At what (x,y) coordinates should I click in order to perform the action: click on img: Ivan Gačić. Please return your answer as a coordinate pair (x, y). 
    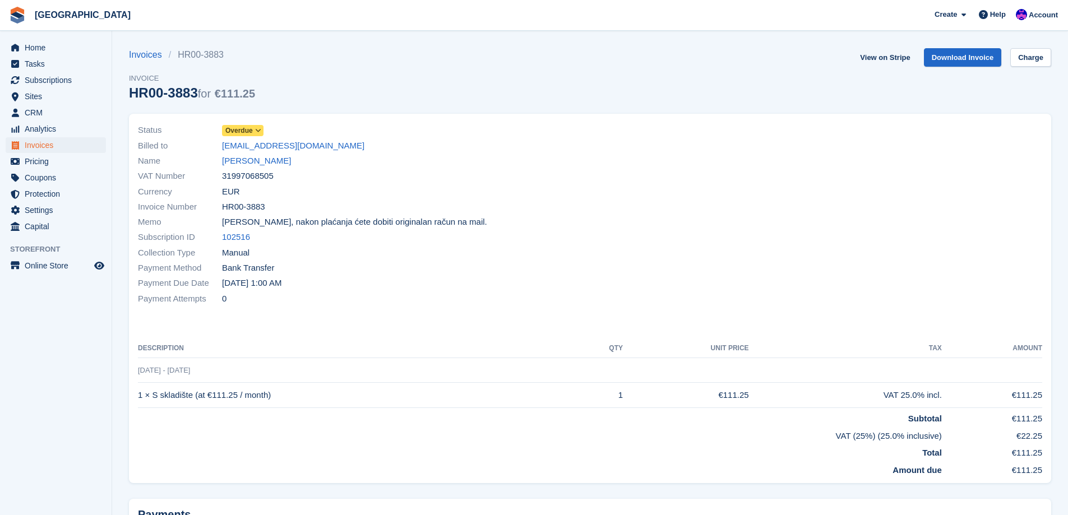
    Looking at the image, I should click on (1022, 15).